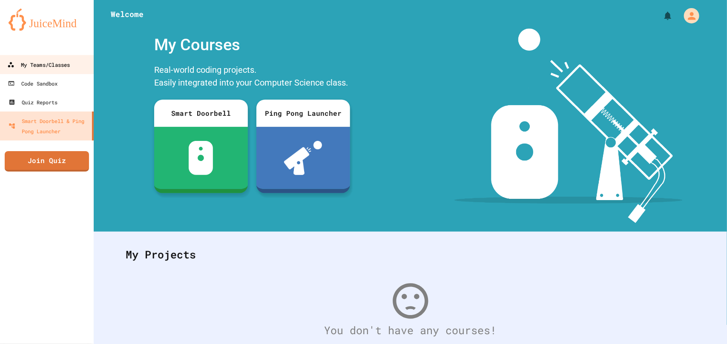  Describe the element at coordinates (32, 83) in the screenshot. I see `div: Code Sandbox` at that location.